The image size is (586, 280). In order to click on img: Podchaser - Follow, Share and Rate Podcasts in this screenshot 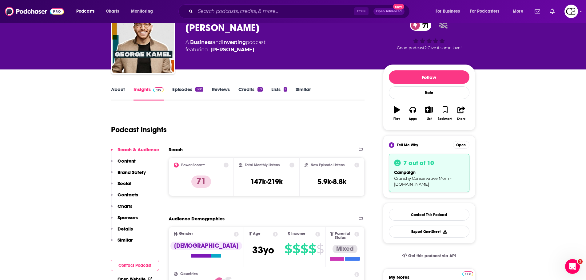, I will do `click(34, 11)`.